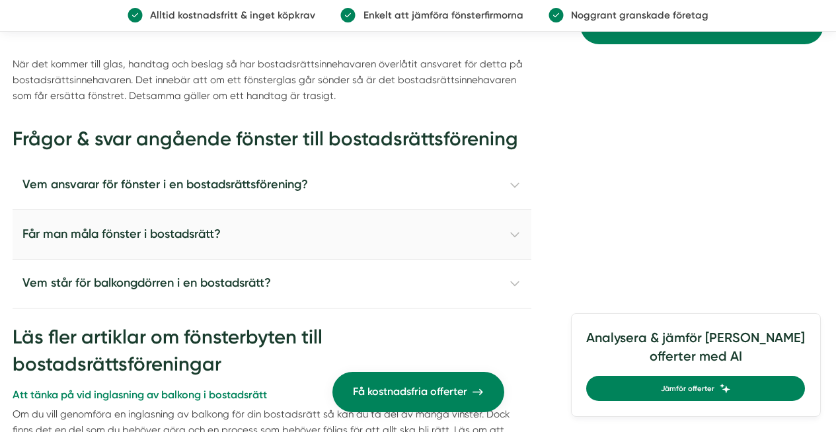 The image size is (836, 432). What do you see at coordinates (695, 388) in the screenshot?
I see `a: Jämför offerter` at bounding box center [695, 388].